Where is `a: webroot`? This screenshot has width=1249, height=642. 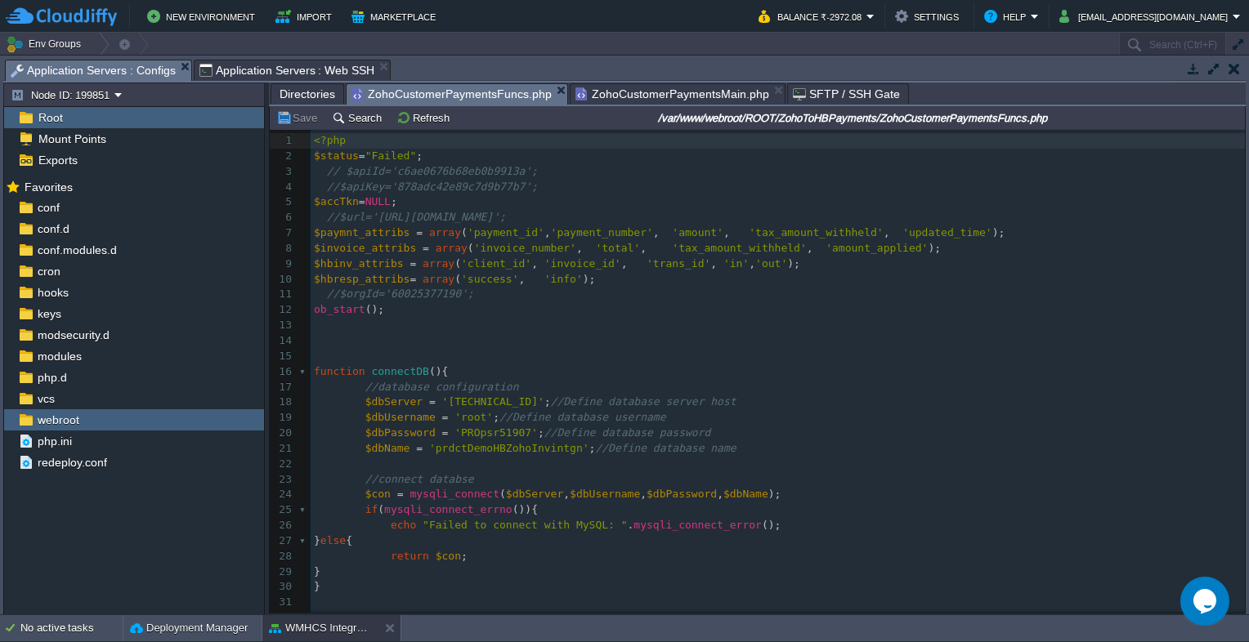
a: webroot is located at coordinates (58, 420).